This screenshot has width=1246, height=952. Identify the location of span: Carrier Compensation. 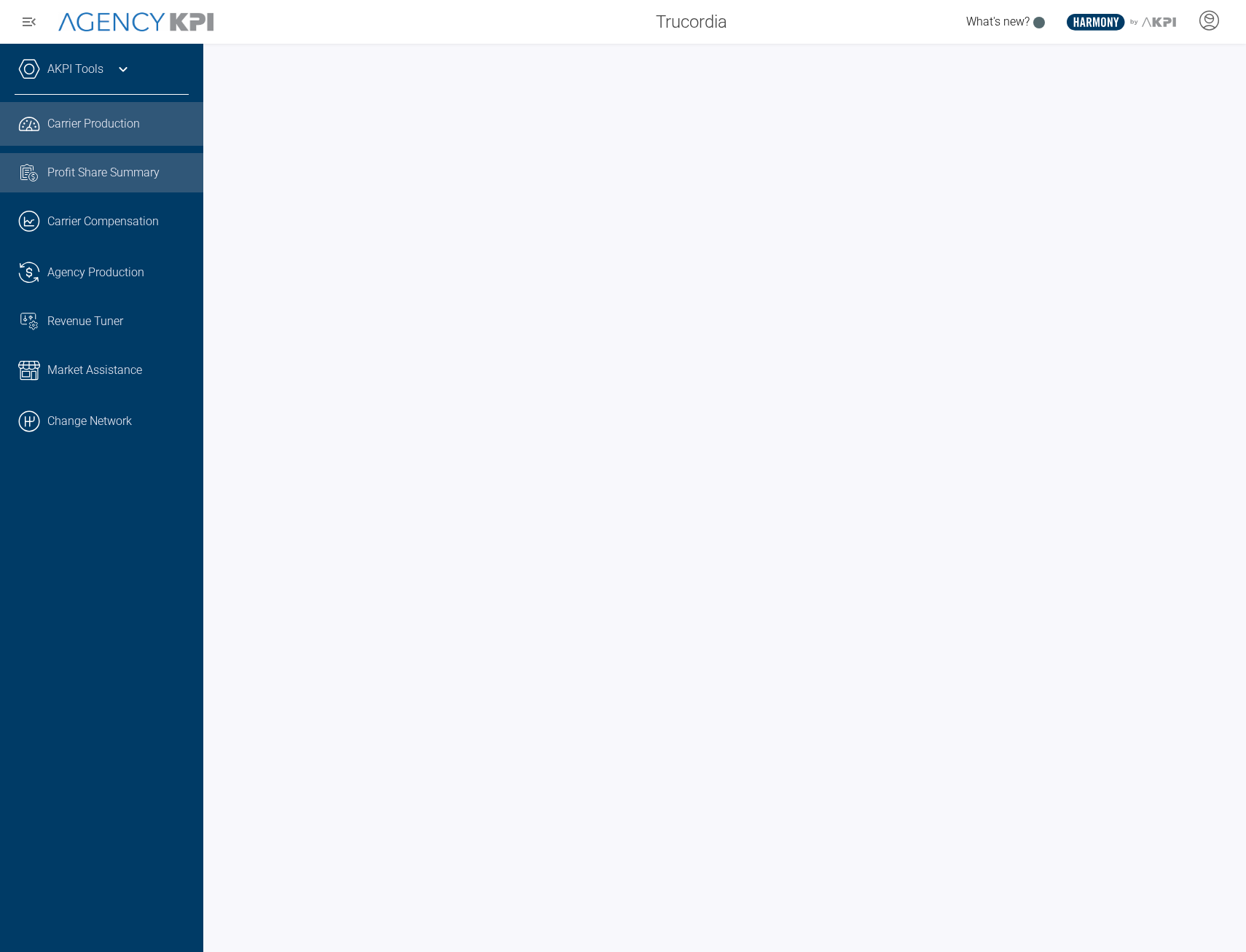
(103, 221).